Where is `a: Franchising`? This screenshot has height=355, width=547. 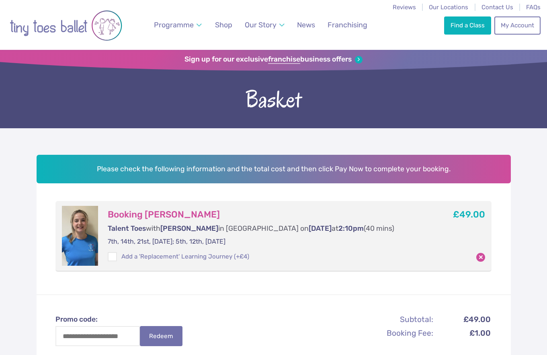
a: Franchising is located at coordinates (347, 25).